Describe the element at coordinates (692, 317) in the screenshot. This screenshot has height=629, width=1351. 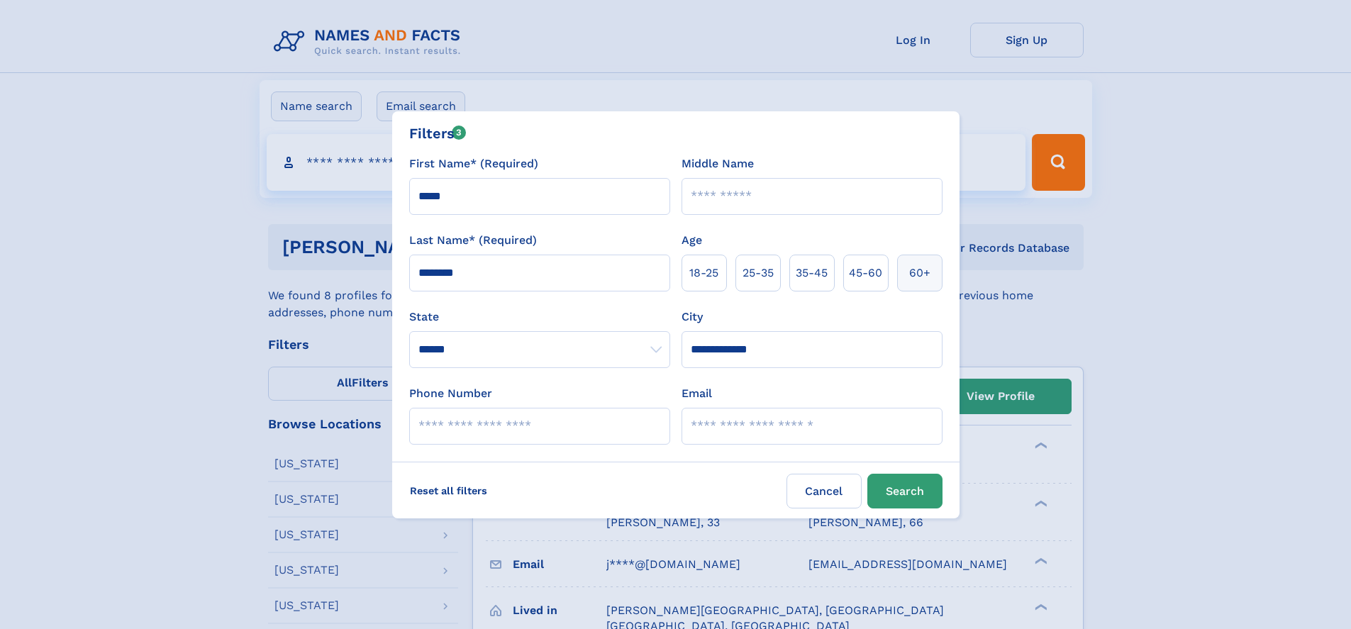
I see `label: City` at that location.